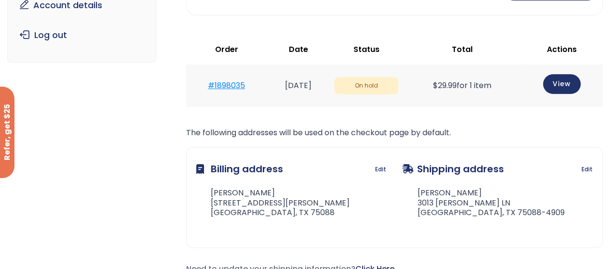 Image resolution: width=610 pixels, height=269 pixels. What do you see at coordinates (239, 169) in the screenshot?
I see `h3: Billing address` at bounding box center [239, 169].